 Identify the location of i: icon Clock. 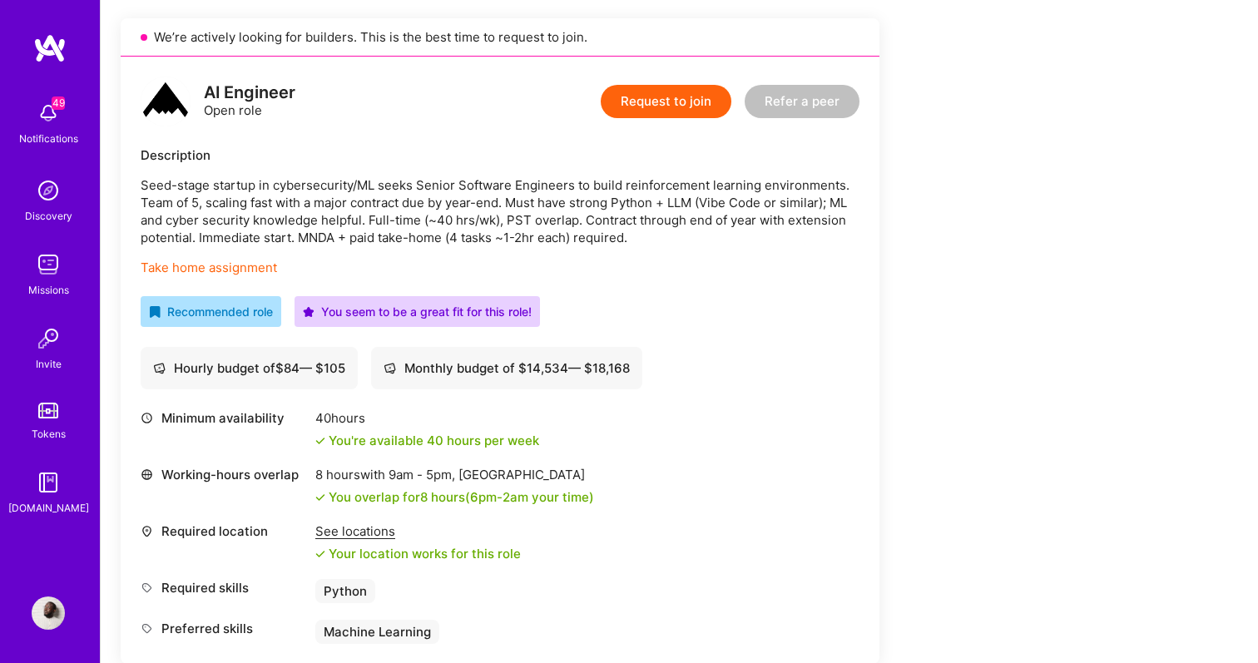
(146, 418).